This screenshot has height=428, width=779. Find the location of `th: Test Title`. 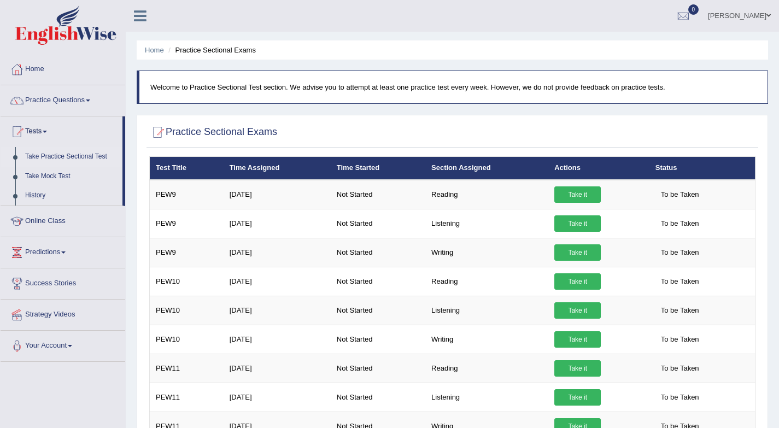

th: Test Title is located at coordinates (186, 168).